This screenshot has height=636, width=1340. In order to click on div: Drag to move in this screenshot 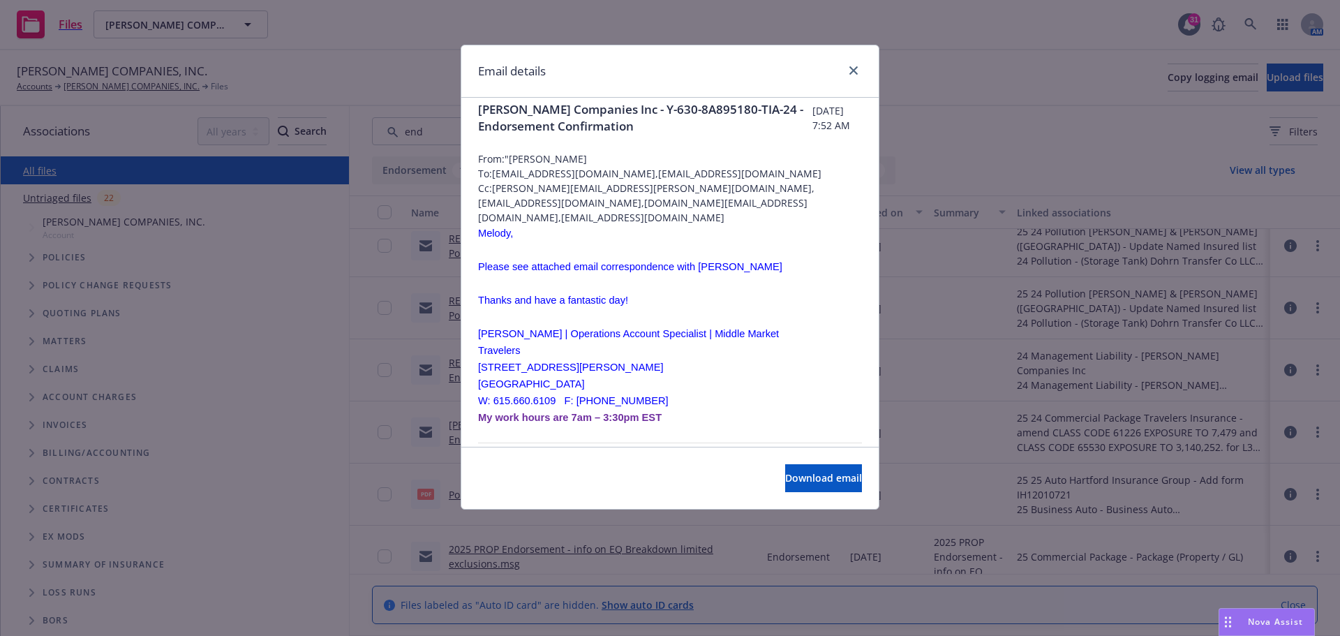, I will do `click(1228, 622)`.